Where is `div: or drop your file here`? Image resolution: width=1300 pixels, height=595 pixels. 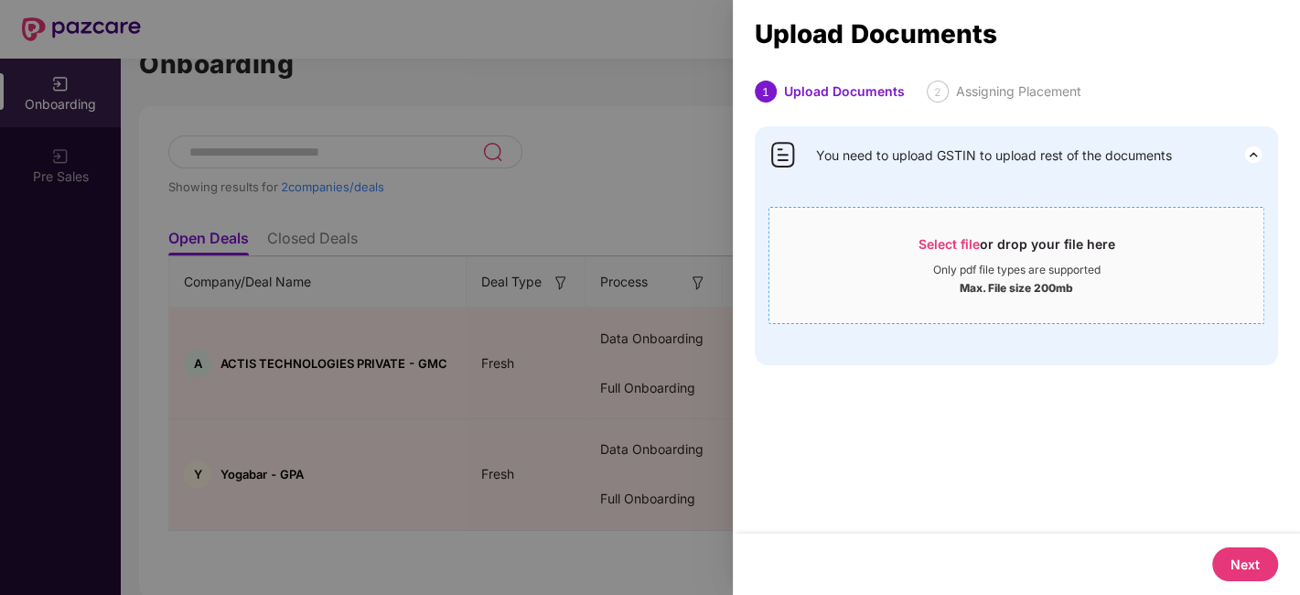
div: or drop your file here is located at coordinates (1017, 249).